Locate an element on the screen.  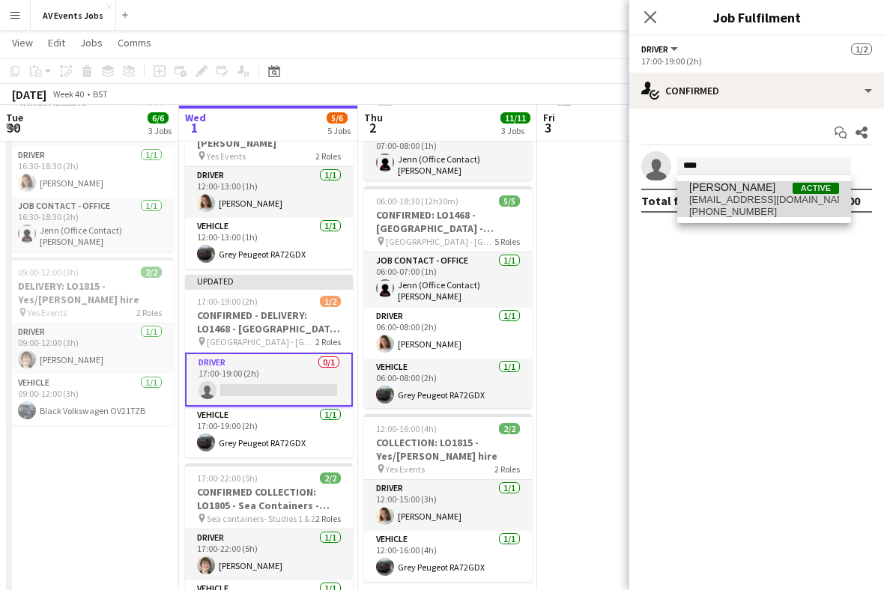
span: Comms is located at coordinates (134, 43).